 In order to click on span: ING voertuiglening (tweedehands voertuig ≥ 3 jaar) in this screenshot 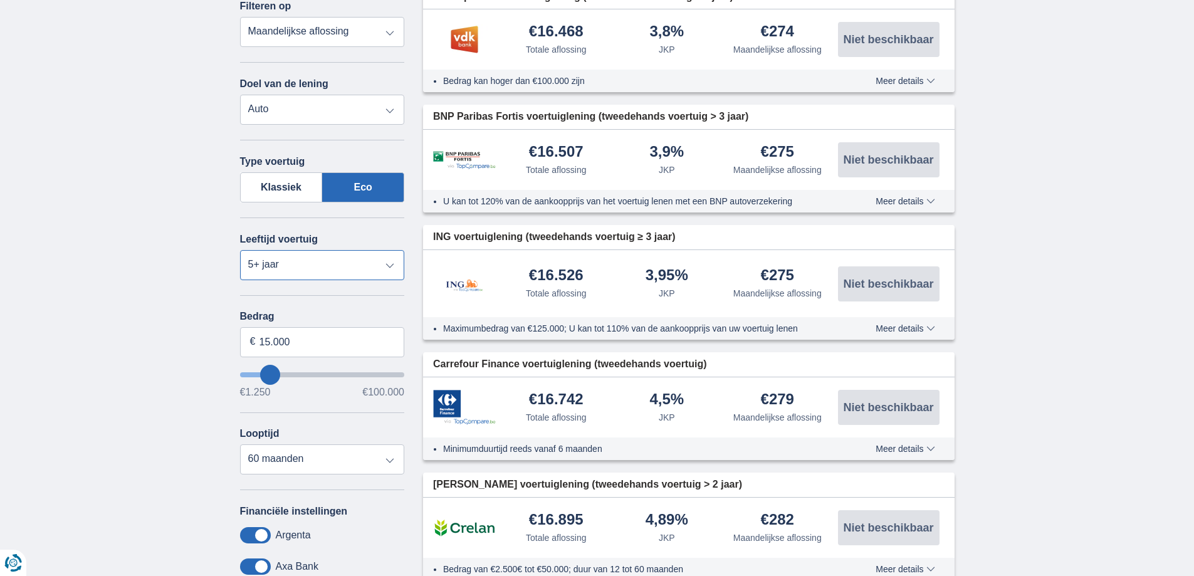, I will do `click(554, 237)`.